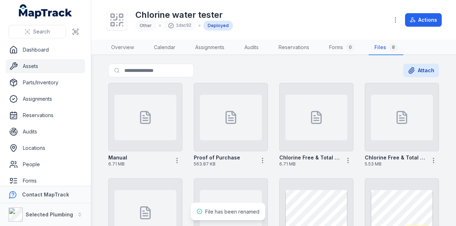 This screenshot has width=456, height=226. I want to click on a: MapTrack, so click(46, 11).